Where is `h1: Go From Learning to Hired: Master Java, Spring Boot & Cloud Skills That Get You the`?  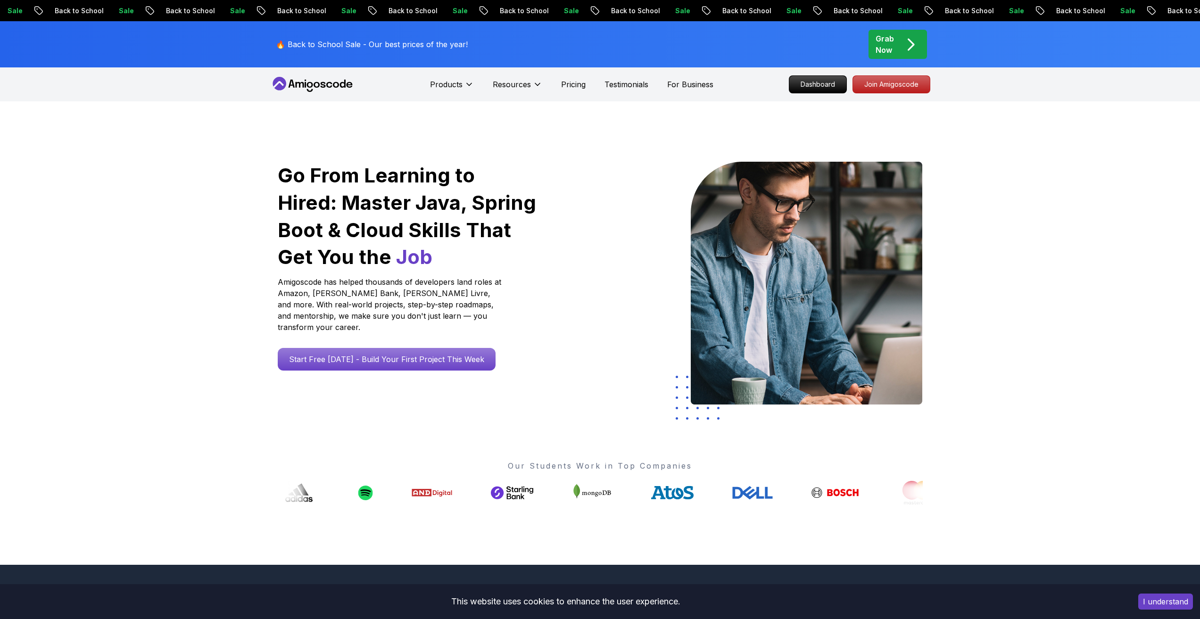
h1: Go From Learning to Hired: Master Java, Spring Boot & Cloud Skills That Get You the is located at coordinates (407, 216).